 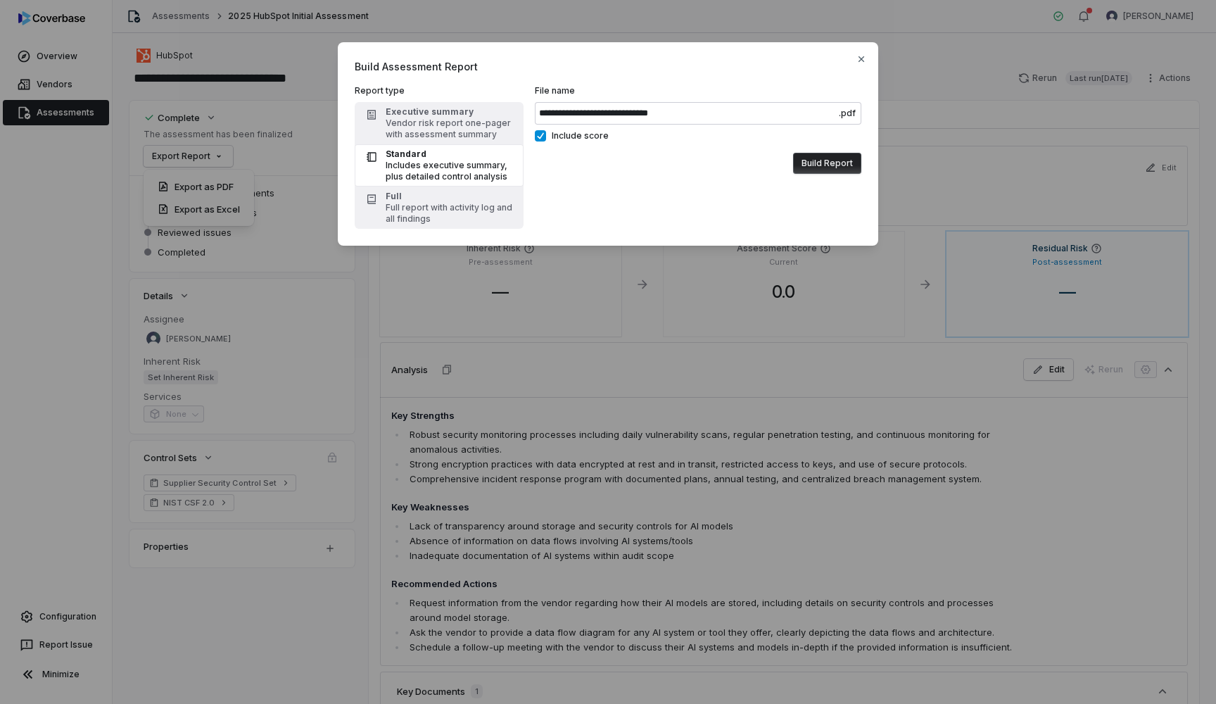 What do you see at coordinates (451, 154) in the screenshot?
I see `div: Standard` at bounding box center [451, 154].